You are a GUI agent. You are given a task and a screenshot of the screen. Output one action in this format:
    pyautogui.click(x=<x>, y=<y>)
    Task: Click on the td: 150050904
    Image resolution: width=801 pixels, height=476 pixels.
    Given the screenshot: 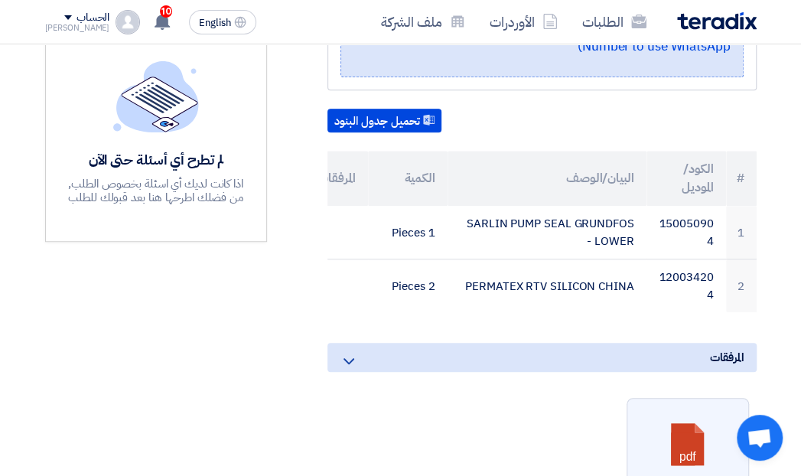 What is the action you would take?
    pyautogui.click(x=686, y=233)
    